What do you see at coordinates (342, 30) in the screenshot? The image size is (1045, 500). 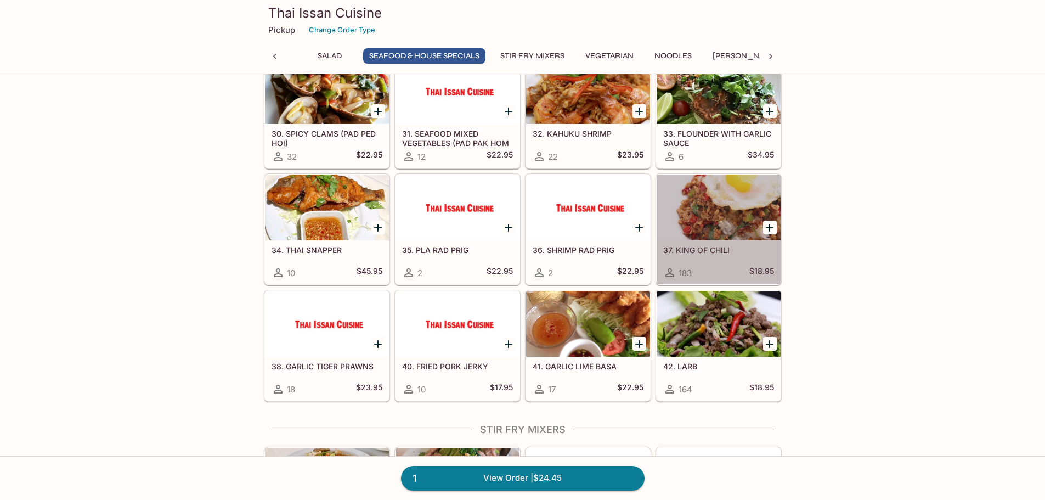 I see `button: Change Order Type` at bounding box center [342, 30].